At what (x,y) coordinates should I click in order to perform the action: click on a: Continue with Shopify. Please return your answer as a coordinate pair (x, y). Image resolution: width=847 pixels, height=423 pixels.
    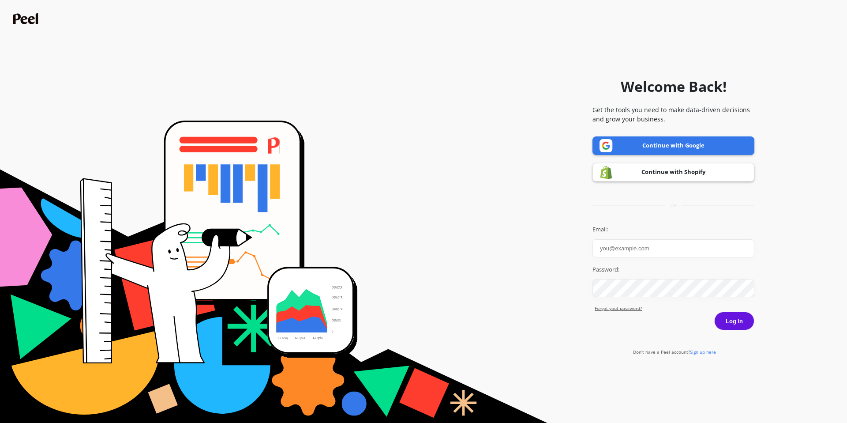
    Looking at the image, I should click on (673, 172).